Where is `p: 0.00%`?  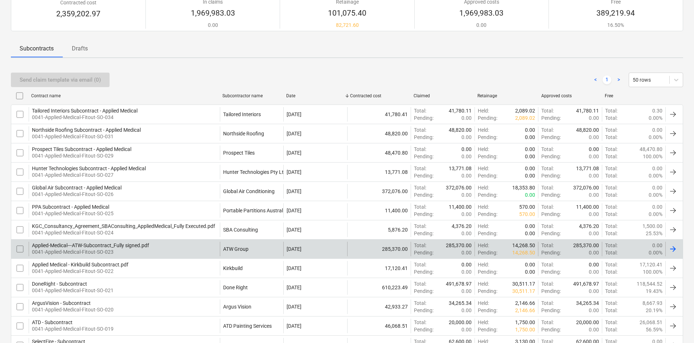
p: 0.00% is located at coordinates (655, 214).